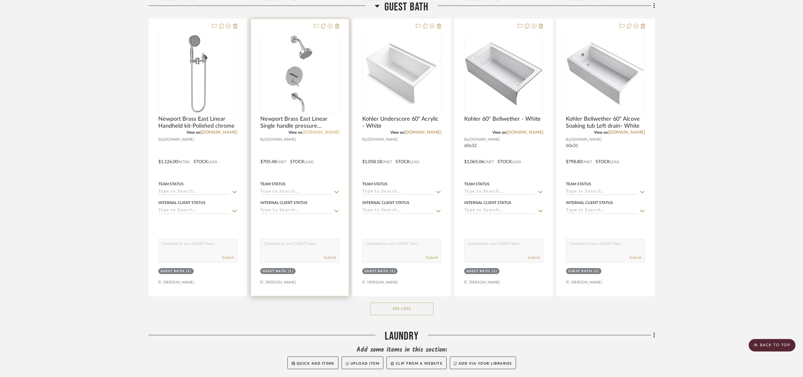  What do you see at coordinates (402, 350) in the screenshot?
I see `div: Add some items in this section:` at bounding box center [402, 350].